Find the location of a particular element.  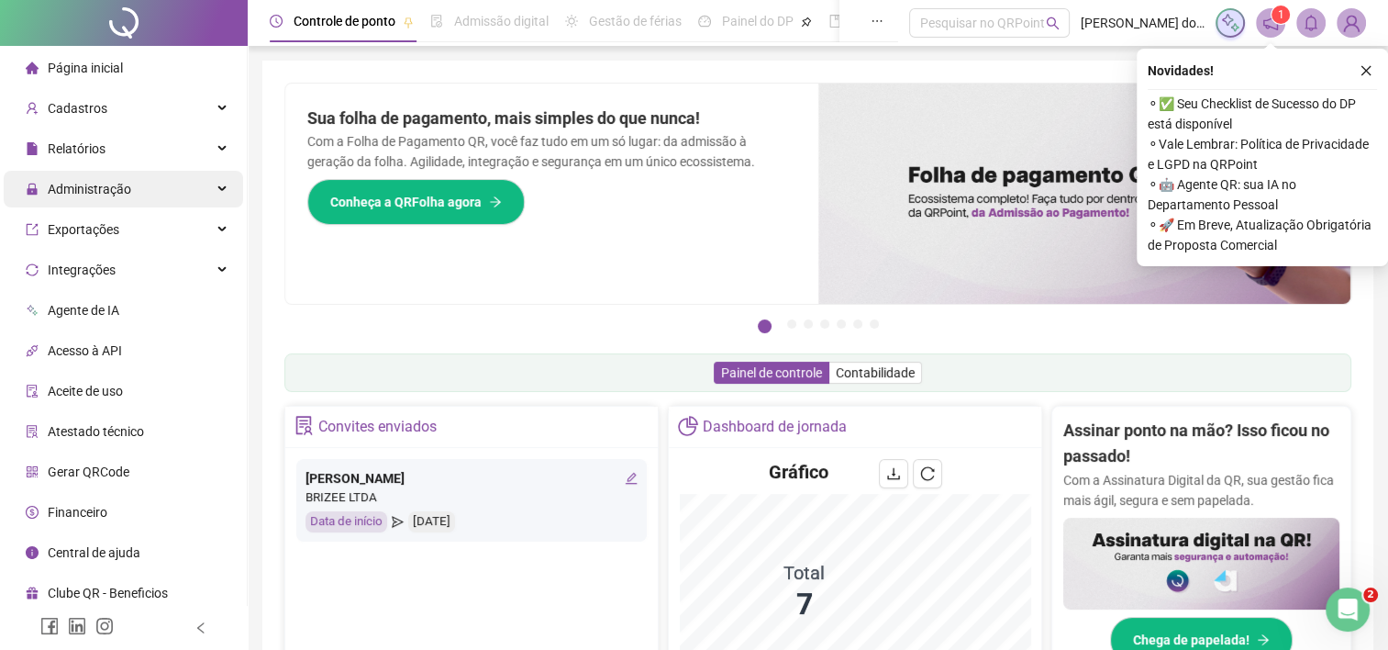

span: dollar is located at coordinates (32, 512).